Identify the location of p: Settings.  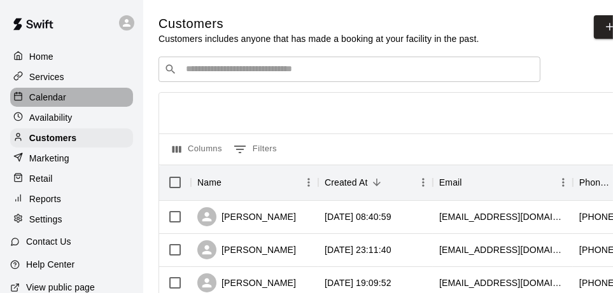
(46, 220).